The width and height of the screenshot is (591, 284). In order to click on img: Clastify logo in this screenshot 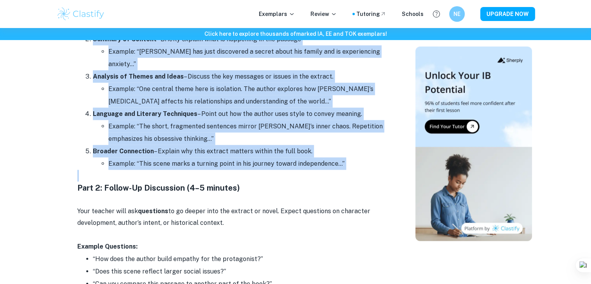, I will do `click(81, 14)`.